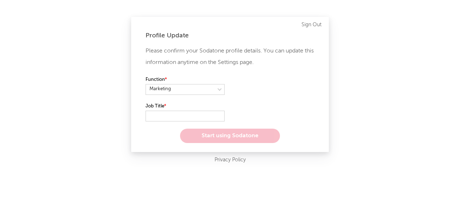  I want to click on label: Function, so click(185, 80).